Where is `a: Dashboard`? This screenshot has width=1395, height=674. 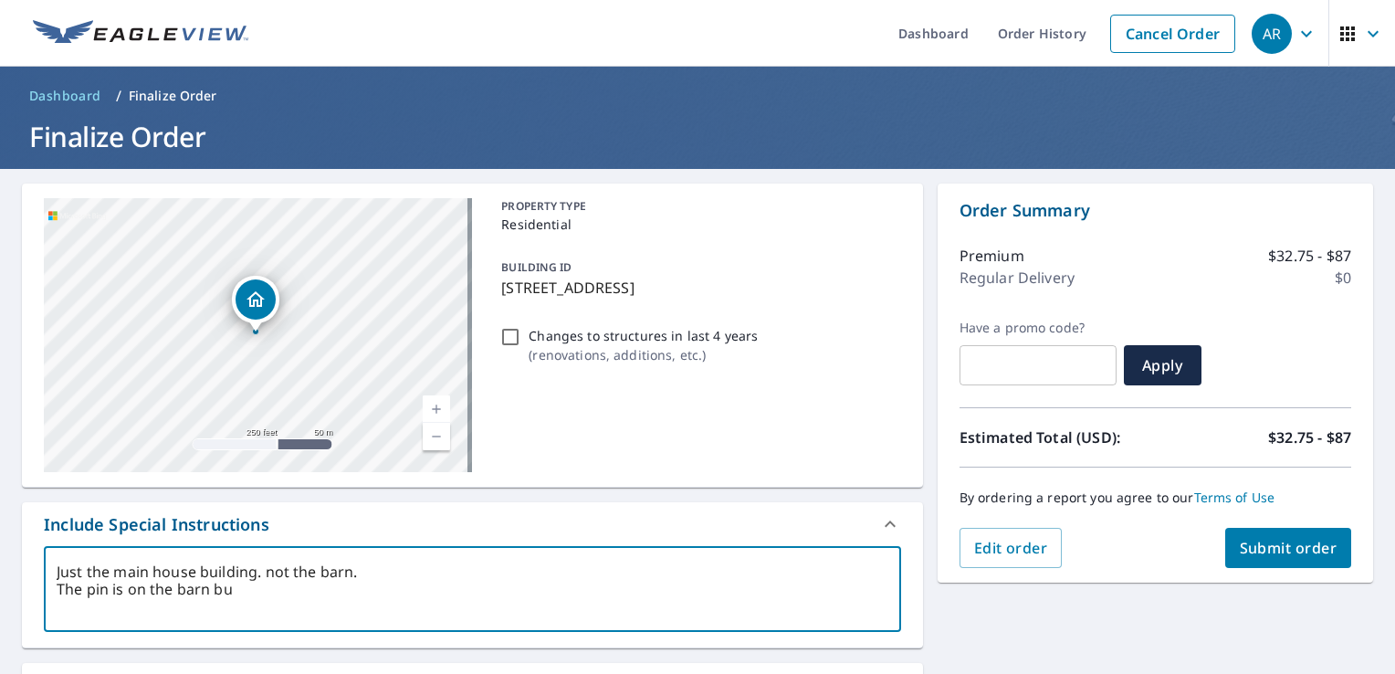
a: Dashboard is located at coordinates (65, 96).